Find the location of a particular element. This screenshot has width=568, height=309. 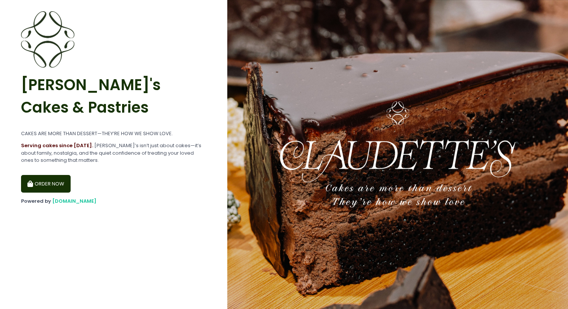

img: Claudette’s Cakeshop is located at coordinates (48, 39).